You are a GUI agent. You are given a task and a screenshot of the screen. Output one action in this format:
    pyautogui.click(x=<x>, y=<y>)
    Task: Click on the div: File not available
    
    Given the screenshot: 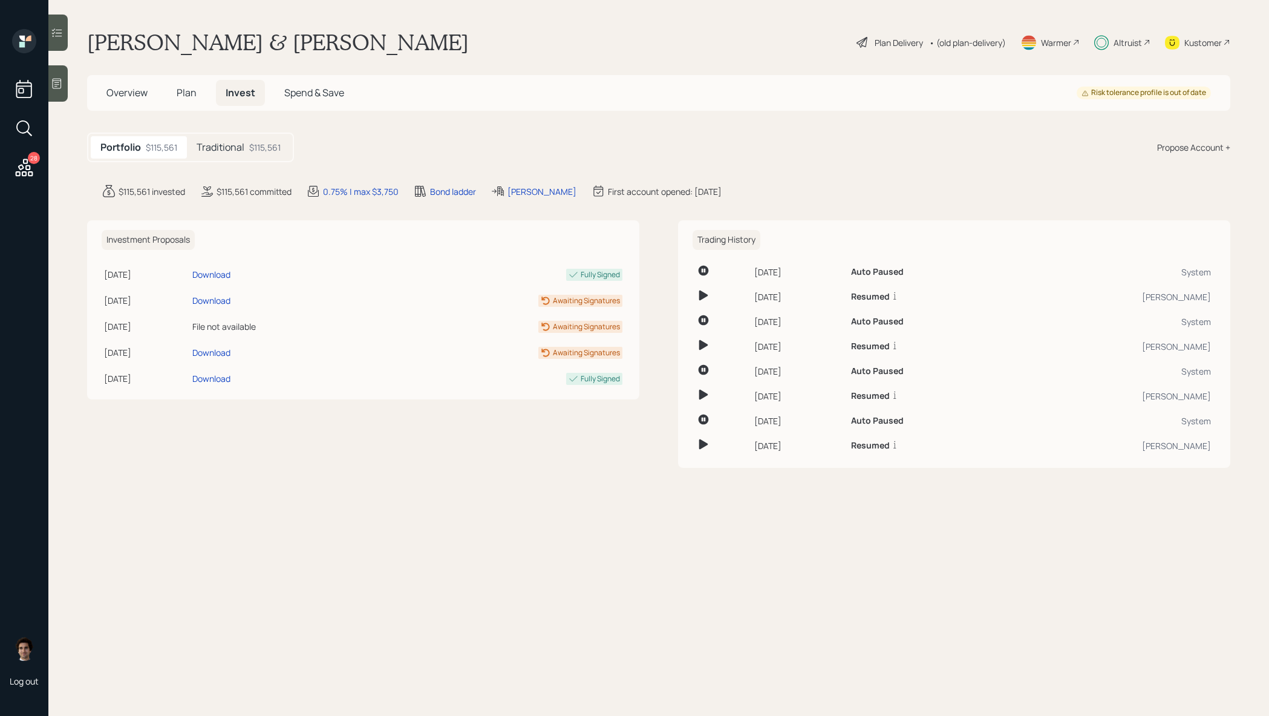 What is the action you would take?
    pyautogui.click(x=284, y=326)
    